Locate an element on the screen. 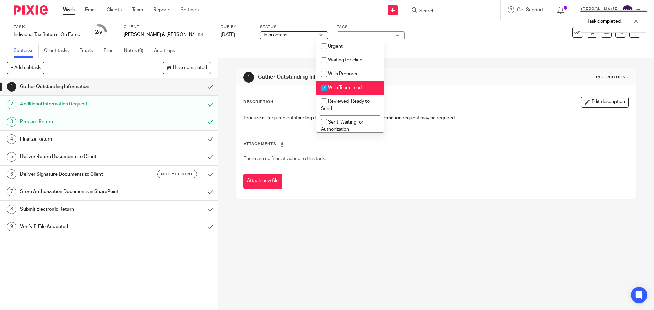  div: 7 is located at coordinates (12, 192).